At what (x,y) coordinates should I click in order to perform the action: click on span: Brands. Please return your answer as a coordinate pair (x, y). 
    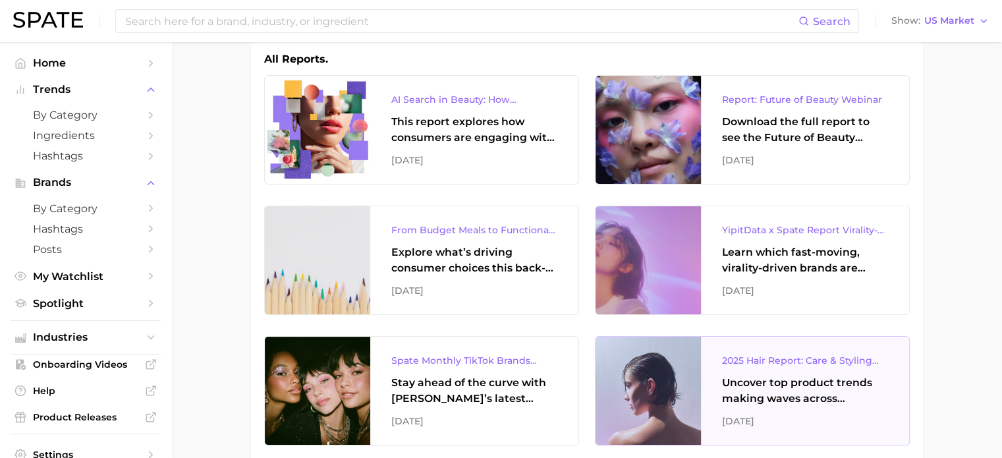
    Looking at the image, I should click on (86, 183).